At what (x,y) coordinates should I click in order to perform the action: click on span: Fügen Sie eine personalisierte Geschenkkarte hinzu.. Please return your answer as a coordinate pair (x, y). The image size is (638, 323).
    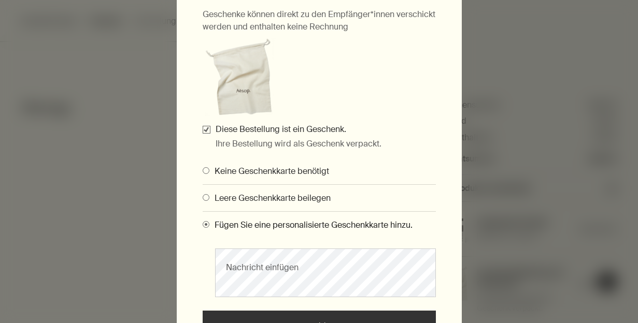
    Looking at the image, I should click on (311, 225).